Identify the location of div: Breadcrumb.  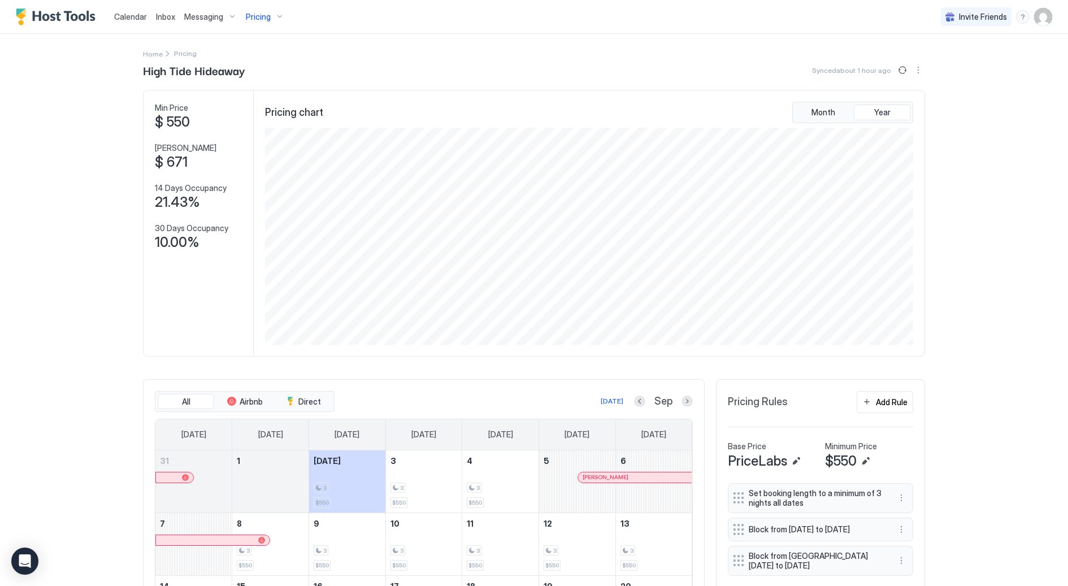
(153, 53).